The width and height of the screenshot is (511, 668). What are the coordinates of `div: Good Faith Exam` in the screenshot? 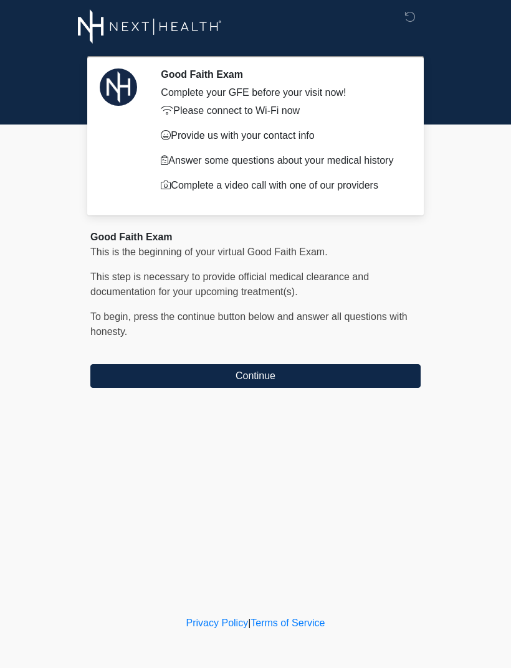 It's located at (255, 237).